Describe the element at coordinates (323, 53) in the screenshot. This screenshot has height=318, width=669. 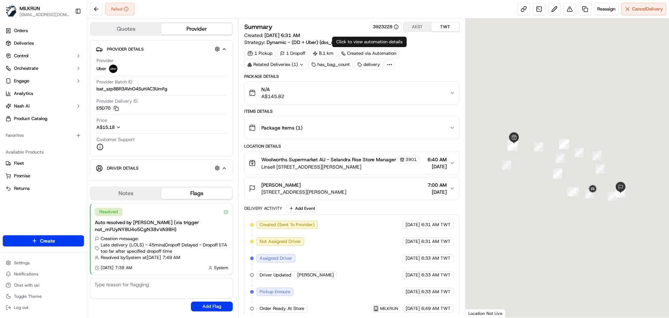
I see `div: 8.1 km` at that location.